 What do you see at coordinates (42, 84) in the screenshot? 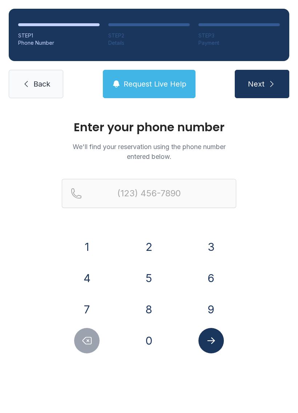
I see `span: Back` at bounding box center [42, 84].